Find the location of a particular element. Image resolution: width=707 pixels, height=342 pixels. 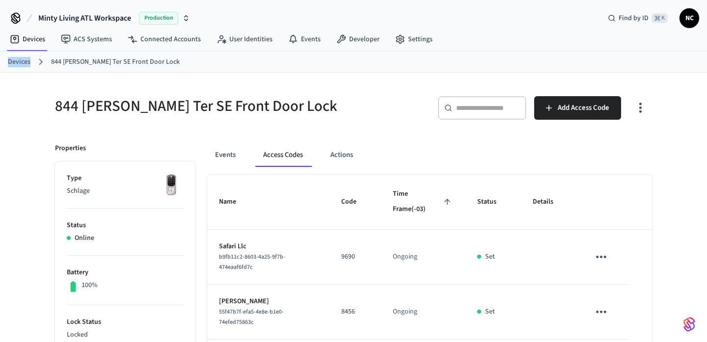

p: Status is located at coordinates (125, 225).